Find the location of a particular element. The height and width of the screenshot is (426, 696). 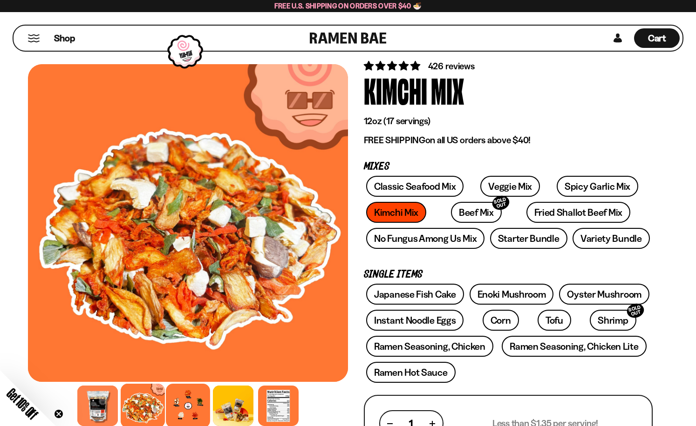

strong: FREE SHIPPING is located at coordinates (394, 140).